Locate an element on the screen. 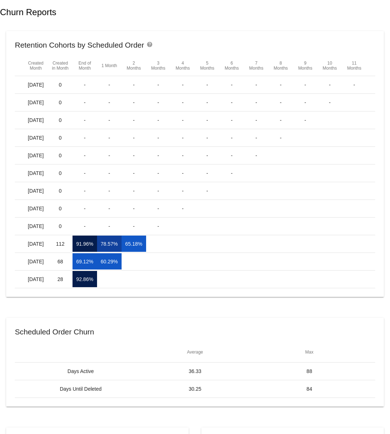 The height and width of the screenshot is (434, 390). mat-header-cell: Average is located at coordinates (195, 352).